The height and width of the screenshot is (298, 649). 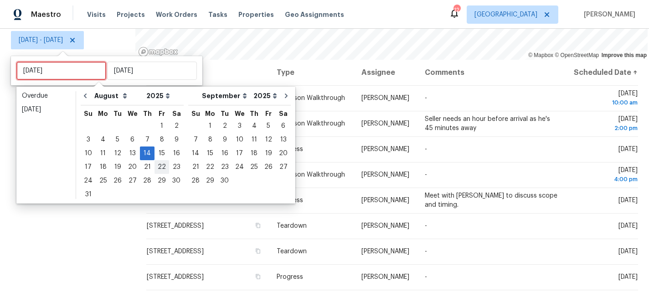 What do you see at coordinates (269, 126) in the screenshot?
I see `div: Fri Sep 05 2025` at bounding box center [269, 126].